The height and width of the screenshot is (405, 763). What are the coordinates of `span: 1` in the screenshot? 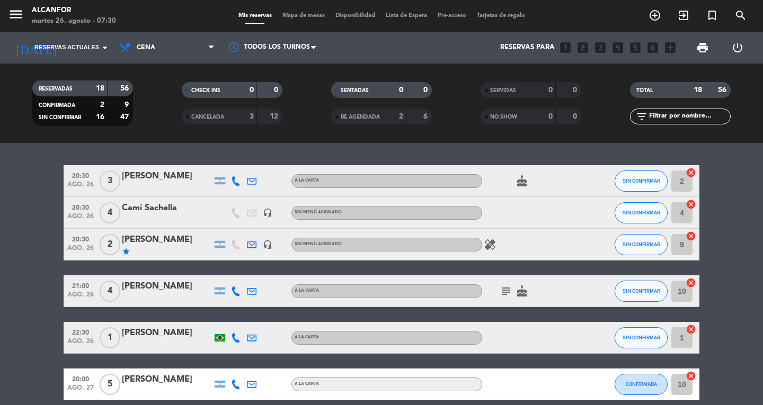 It's located at (110, 338).